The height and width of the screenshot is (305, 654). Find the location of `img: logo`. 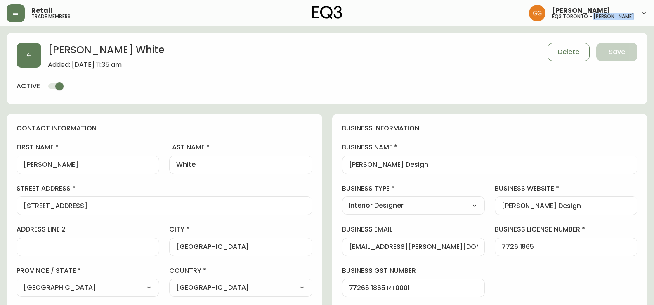

img: logo is located at coordinates (327, 12).